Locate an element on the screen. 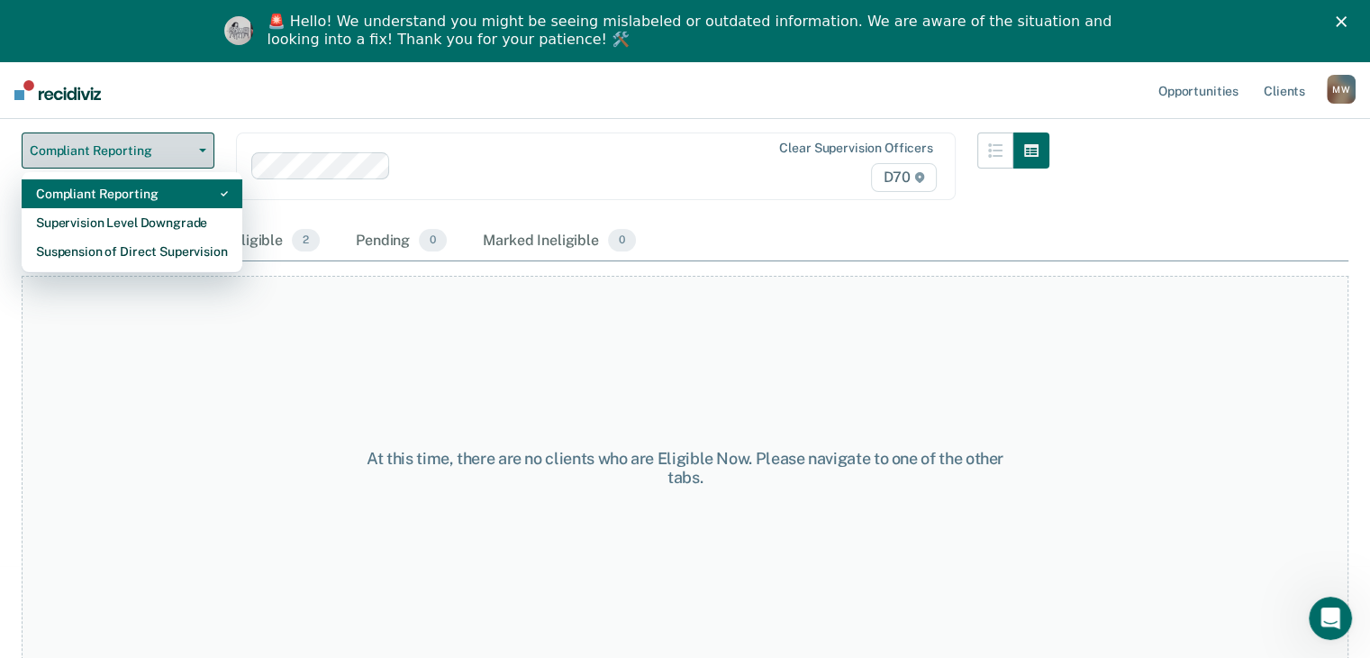 Image resolution: width=1370 pixels, height=658 pixels. div: Close is located at coordinates (1345, 22).